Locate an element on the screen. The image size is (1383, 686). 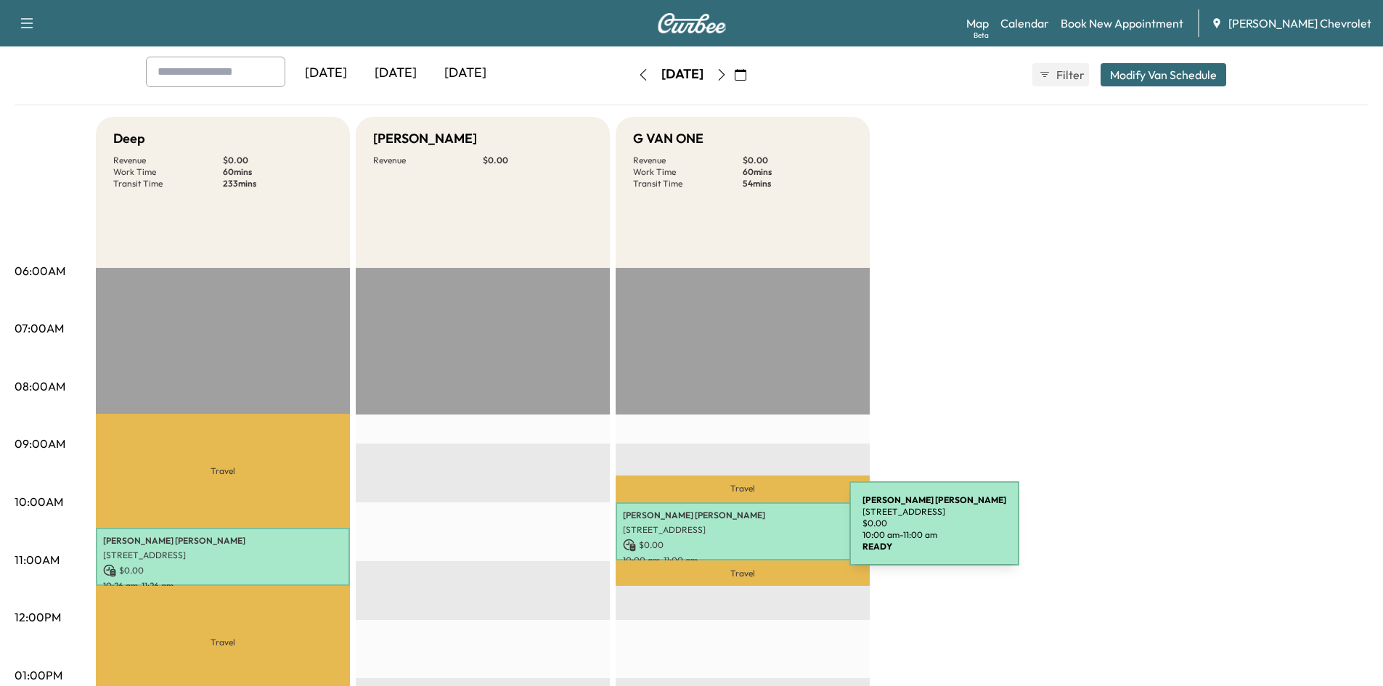
p: 09:00AM is located at coordinates (40, 443).